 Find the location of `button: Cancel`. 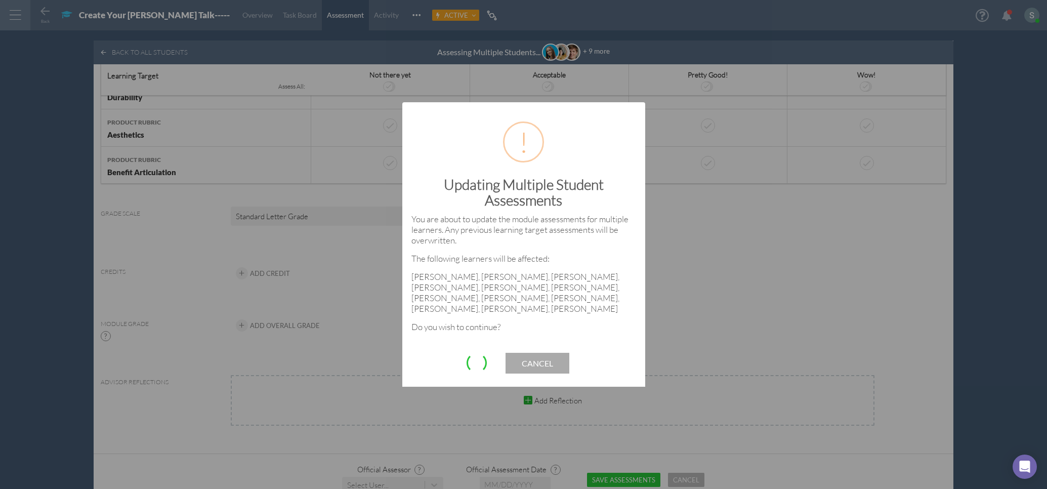

button: Cancel is located at coordinates (537, 363).